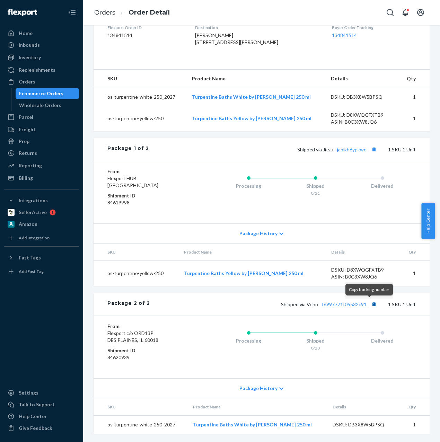 This screenshot has width=440, height=442. I want to click on a: Order Detail, so click(149, 12).